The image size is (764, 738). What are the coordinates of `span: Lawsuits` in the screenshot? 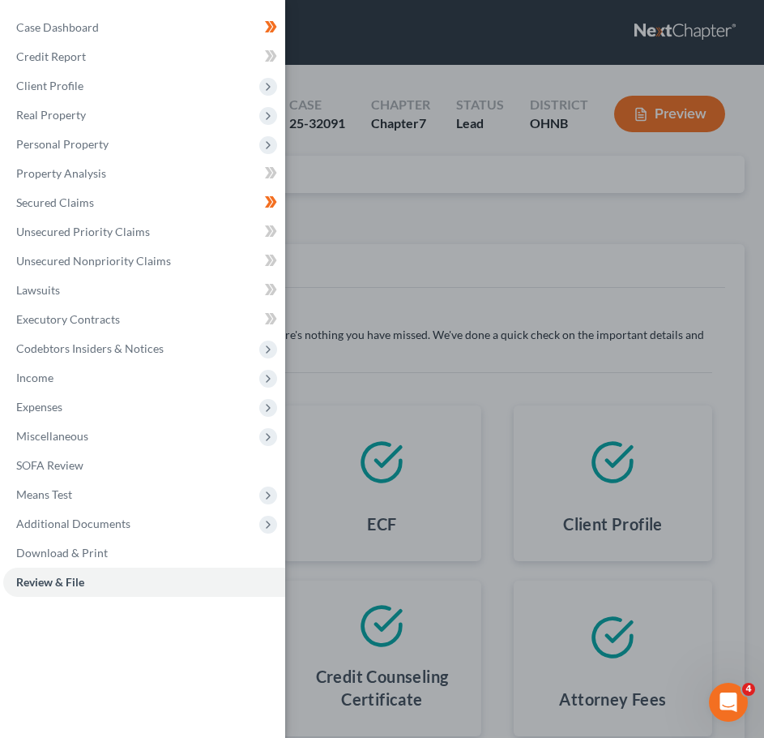 It's located at (38, 289).